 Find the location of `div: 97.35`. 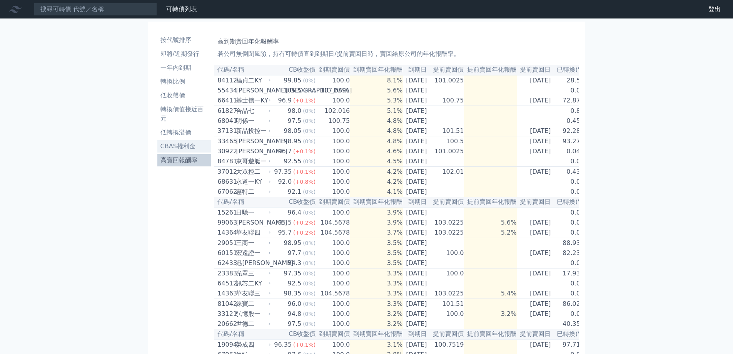

div: 97.35 is located at coordinates (283, 172).